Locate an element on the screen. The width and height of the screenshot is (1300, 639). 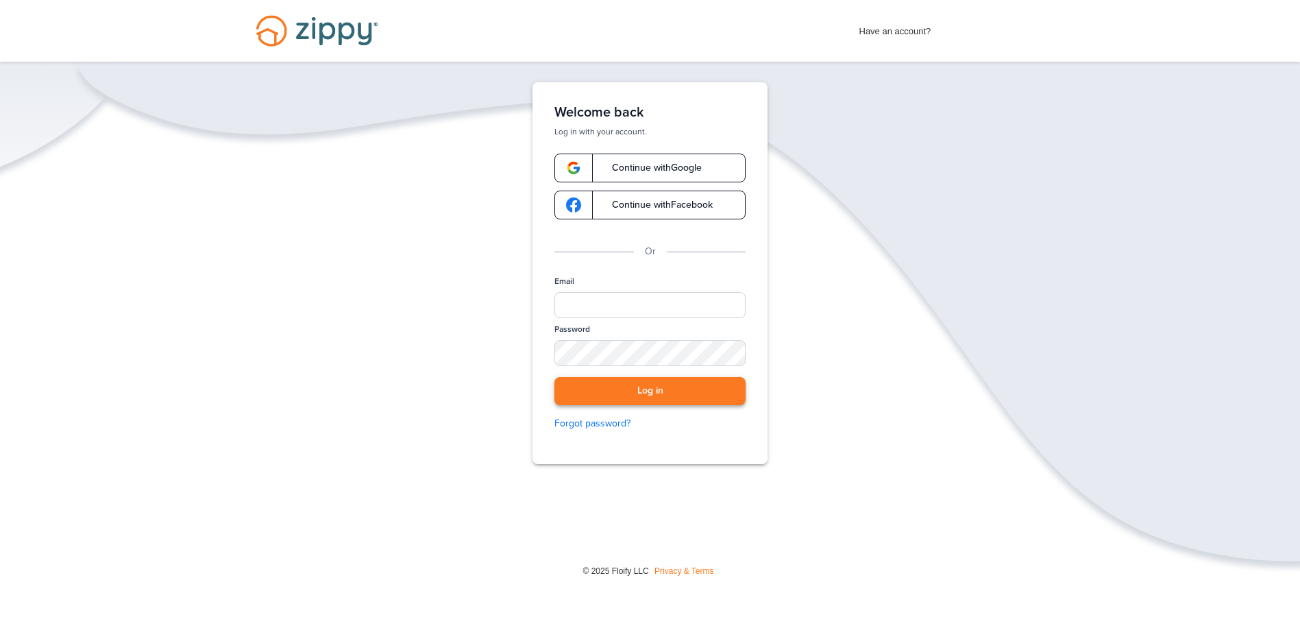
h1: Welcome back is located at coordinates (650, 112).